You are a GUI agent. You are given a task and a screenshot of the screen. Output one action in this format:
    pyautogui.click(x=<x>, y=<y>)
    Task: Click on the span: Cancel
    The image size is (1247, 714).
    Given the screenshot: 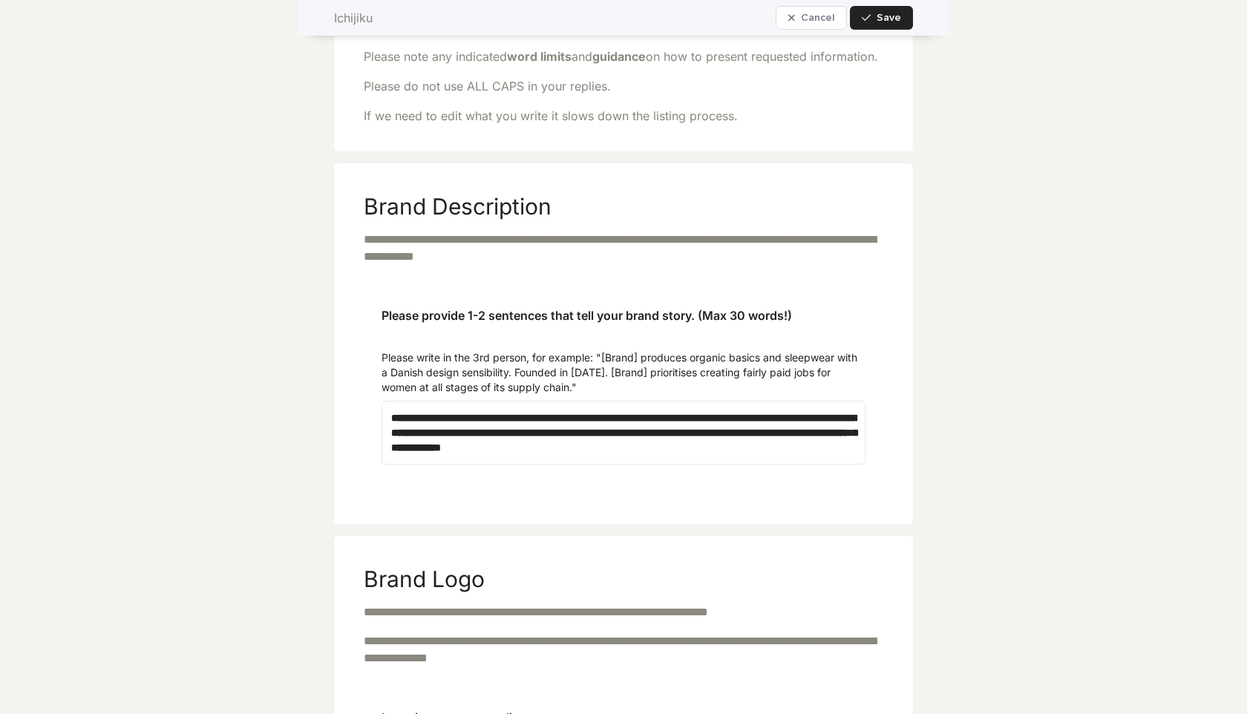 What is the action you would take?
    pyautogui.click(x=817, y=18)
    